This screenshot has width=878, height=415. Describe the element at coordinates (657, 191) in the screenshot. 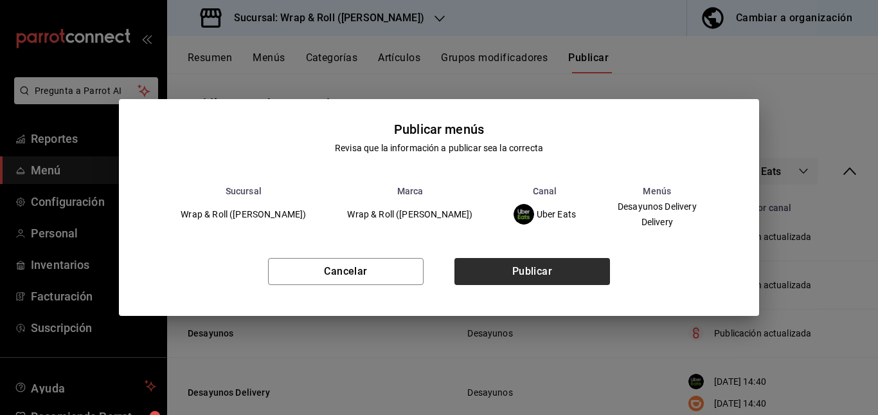

I see `th: Menús` at that location.